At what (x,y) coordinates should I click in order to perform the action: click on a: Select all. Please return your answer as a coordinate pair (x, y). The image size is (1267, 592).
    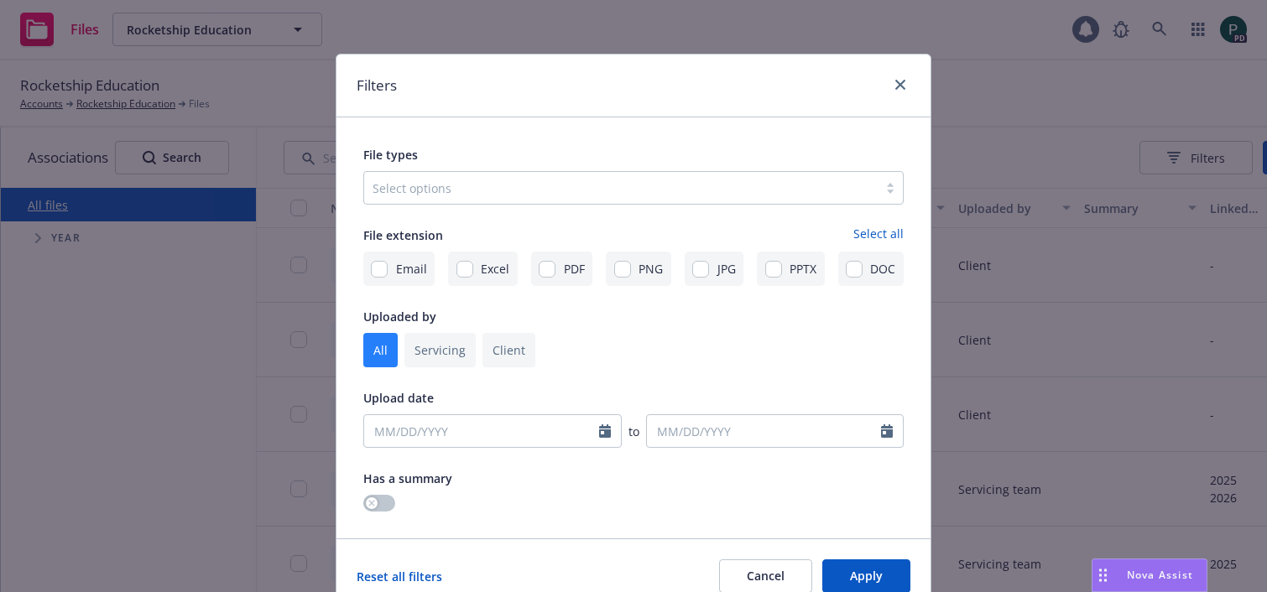
    Looking at the image, I should click on (878, 235).